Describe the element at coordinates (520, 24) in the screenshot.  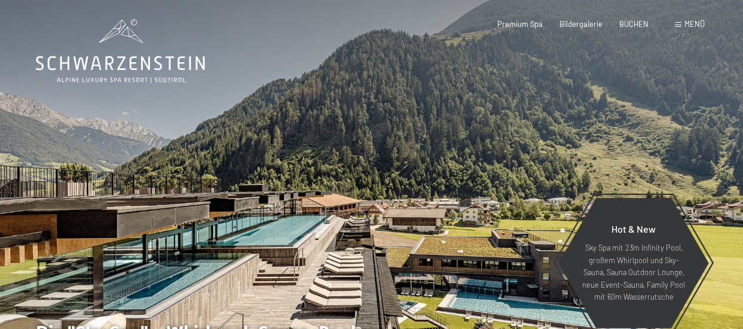
I see `span: Premium Spa` at that location.